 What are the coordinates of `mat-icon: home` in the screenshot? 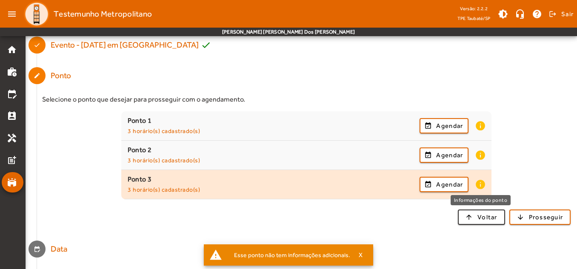 It's located at (12, 50).